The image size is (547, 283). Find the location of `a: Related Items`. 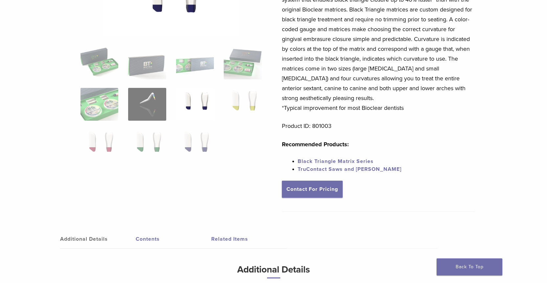

a: Related Items is located at coordinates (249, 239).